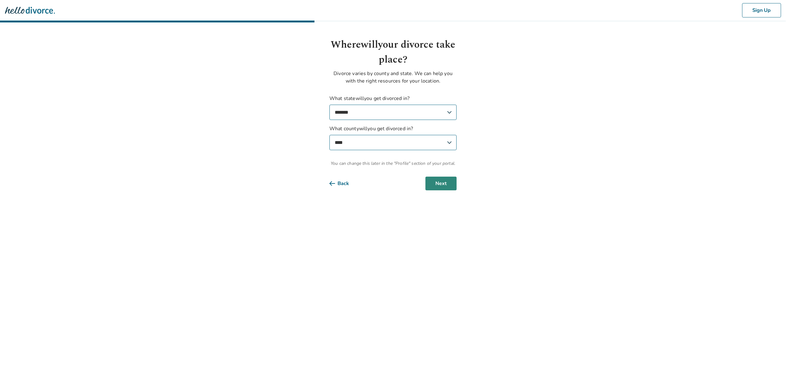 Image resolution: width=786 pixels, height=390 pixels. What do you see at coordinates (393, 112) in the screenshot?
I see `select: What statewillyou get divorced in?` at bounding box center [393, 112].